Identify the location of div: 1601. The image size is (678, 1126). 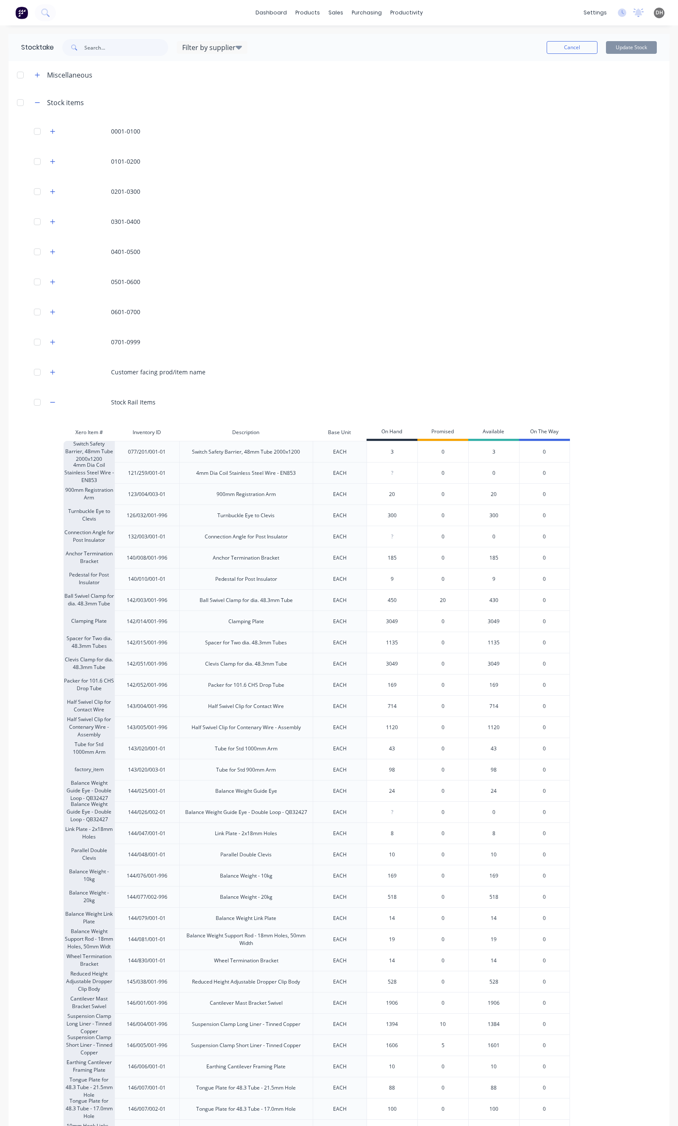
(494, 1045).